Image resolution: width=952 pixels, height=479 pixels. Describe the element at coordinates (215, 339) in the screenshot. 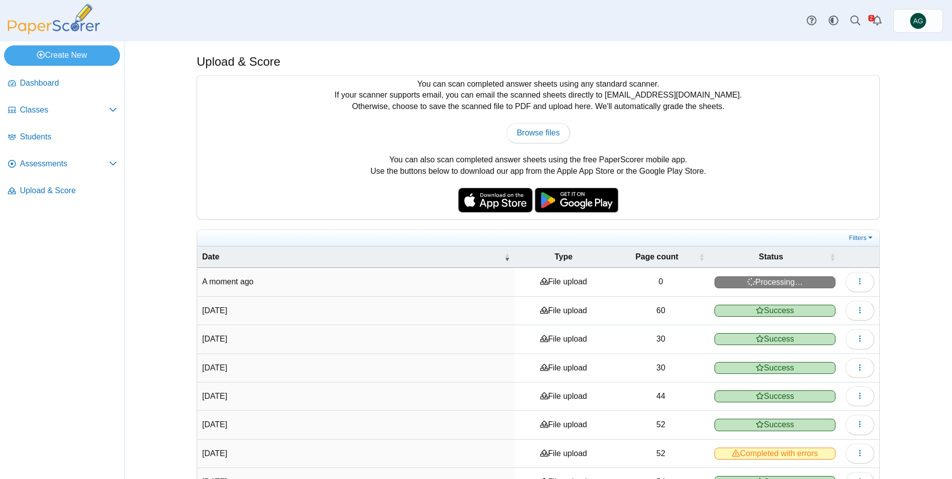

I see `time: Sep 18, 2025 at 4:43 PM` at that location.